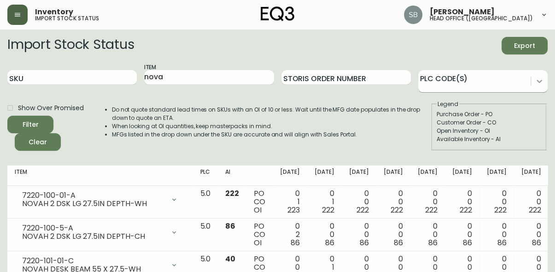 The width and height of the screenshot is (555, 272). Describe the element at coordinates (489, 139) in the screenshot. I see `div: Available Inventory - AI` at that location.